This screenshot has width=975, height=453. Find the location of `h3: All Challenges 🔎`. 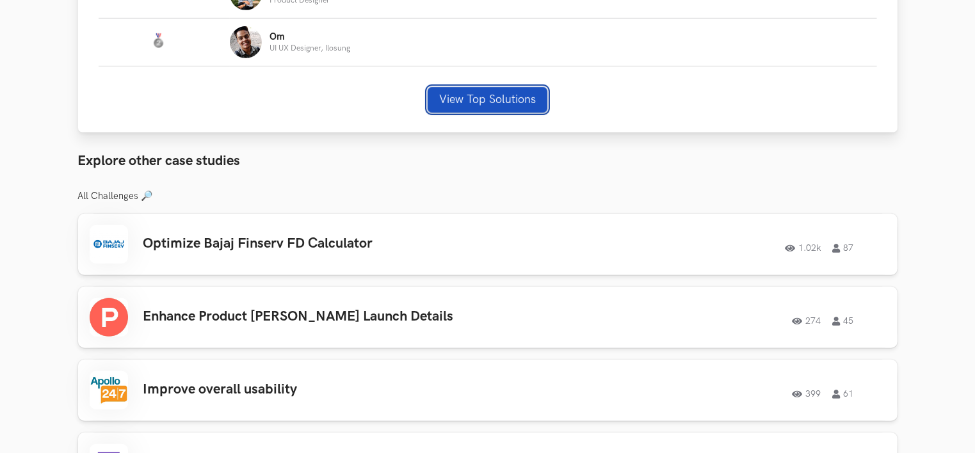

h3: All Challenges 🔎 is located at coordinates (488, 197).